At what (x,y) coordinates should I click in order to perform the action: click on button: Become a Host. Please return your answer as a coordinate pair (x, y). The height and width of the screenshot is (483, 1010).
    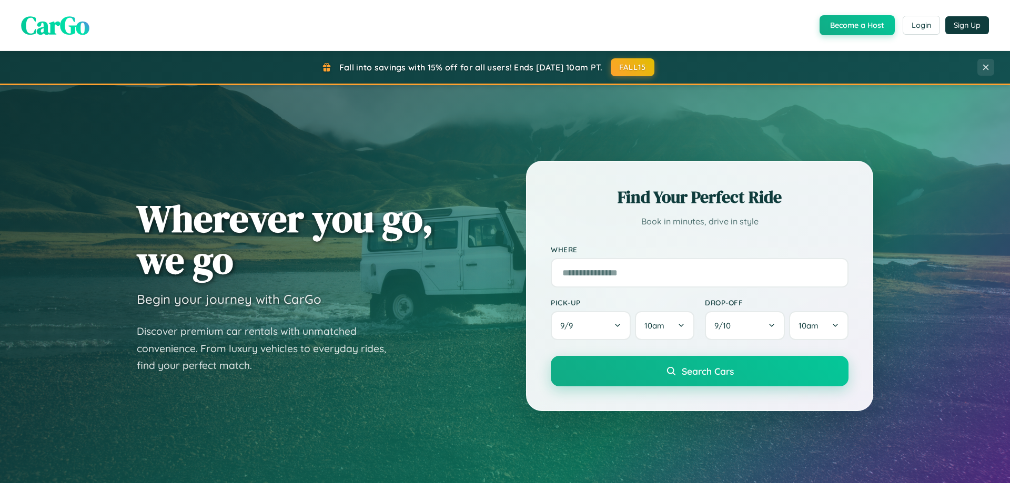
    Looking at the image, I should click on (857, 25).